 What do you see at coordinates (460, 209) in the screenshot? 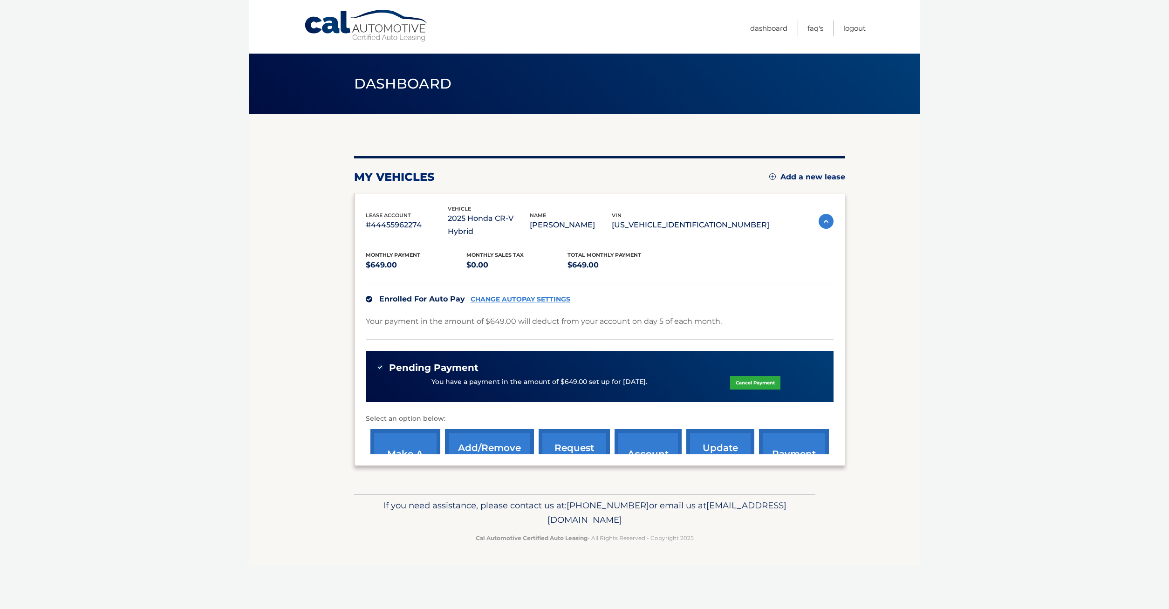
I see `span: vehicle` at bounding box center [460, 209].